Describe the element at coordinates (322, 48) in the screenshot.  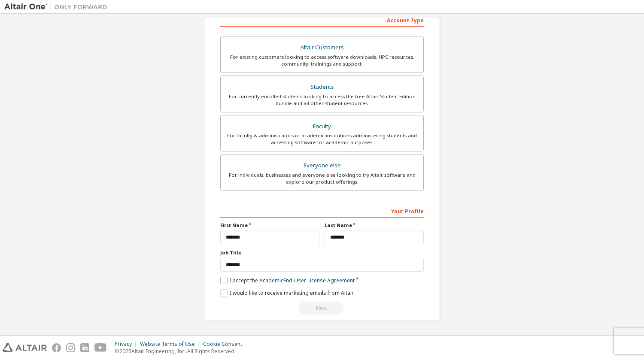
I see `div: Altair Customers` at that location.